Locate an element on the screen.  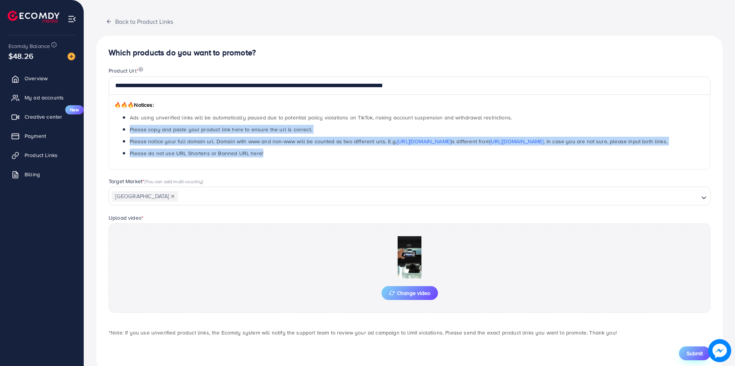
span: Please do not use URL Shortens or Banned URL here! is located at coordinates (197, 153).